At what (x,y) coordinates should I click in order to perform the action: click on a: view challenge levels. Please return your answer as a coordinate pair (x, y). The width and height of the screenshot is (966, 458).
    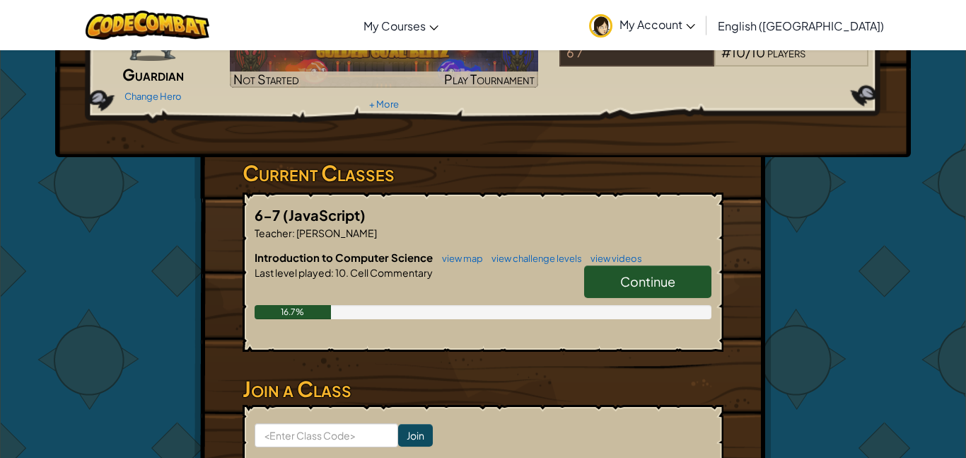
    Looking at the image, I should click on (533, 258).